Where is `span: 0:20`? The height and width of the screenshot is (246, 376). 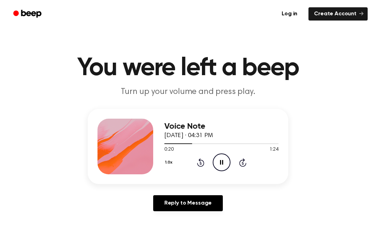 span: 0:20 is located at coordinates (169, 150).